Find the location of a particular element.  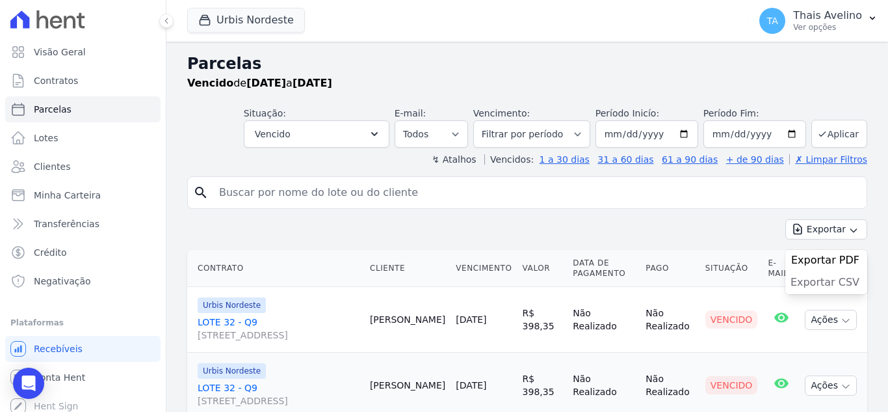

a: Exportar CSV is located at coordinates (826, 283).